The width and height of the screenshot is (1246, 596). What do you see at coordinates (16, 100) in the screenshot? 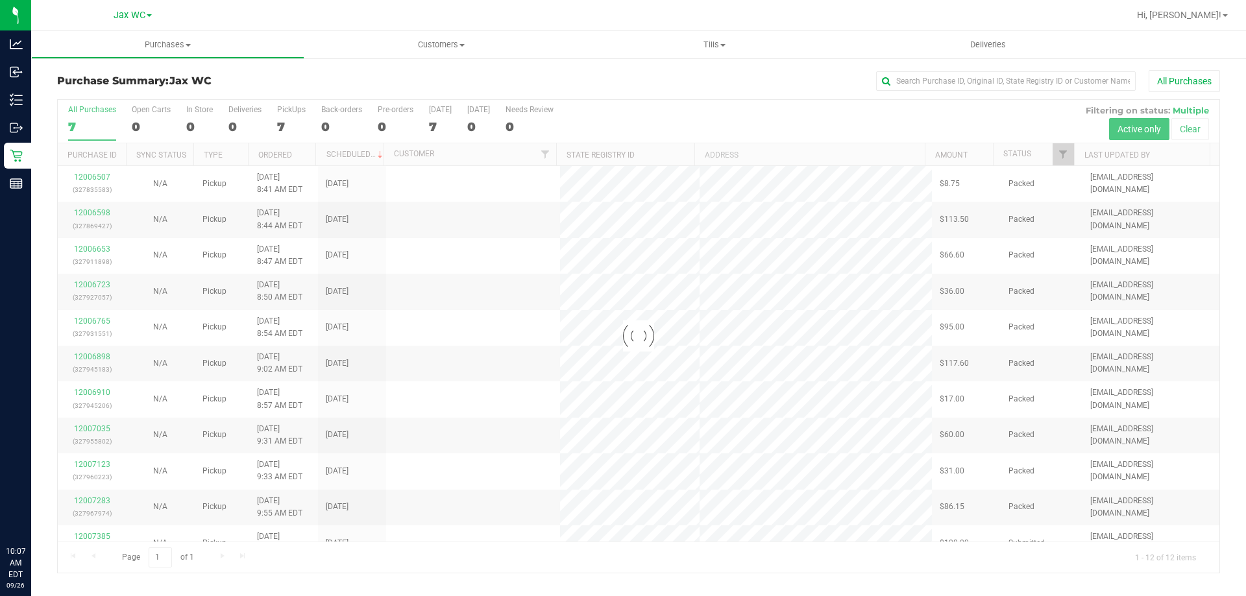
I see `inline-svg: Inventory` at bounding box center [16, 100].